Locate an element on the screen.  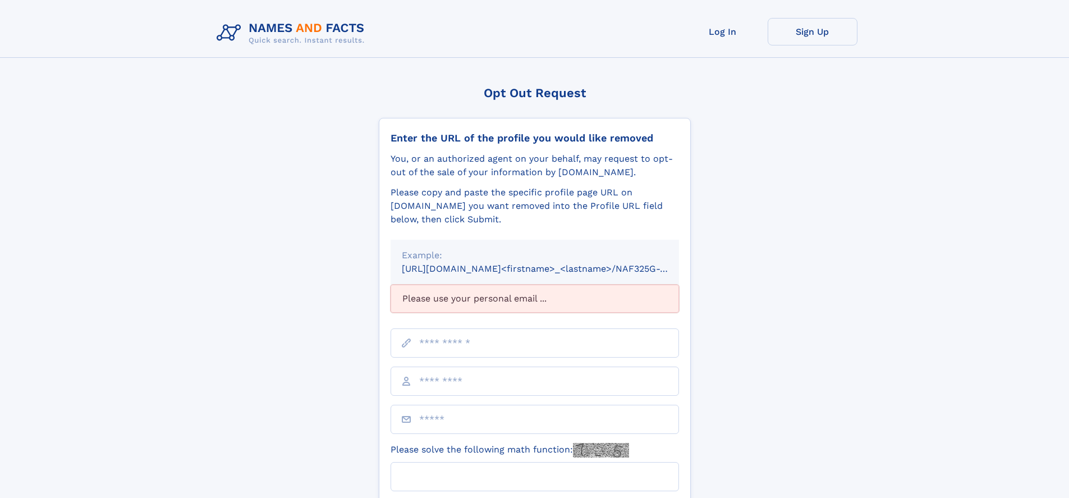
div: Enter the URL of the profile you would like removed is located at coordinates (535, 138).